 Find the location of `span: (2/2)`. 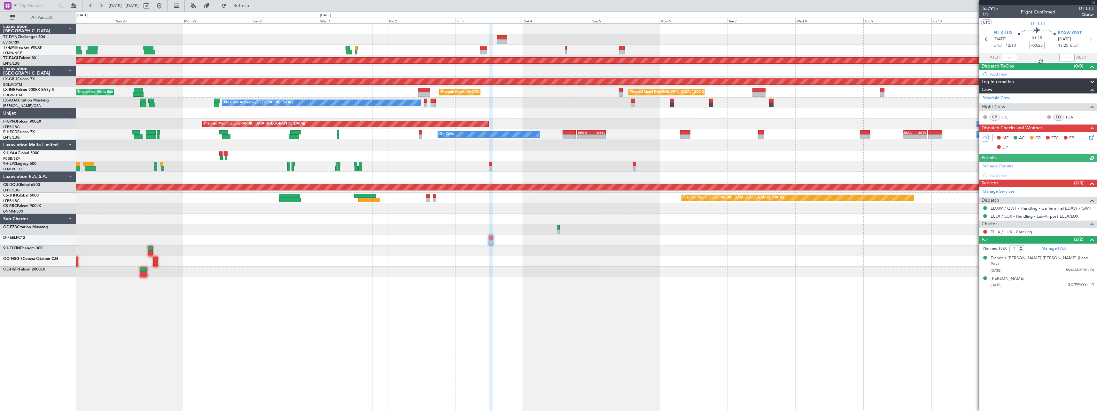

span: (2/2) is located at coordinates (1079, 239).